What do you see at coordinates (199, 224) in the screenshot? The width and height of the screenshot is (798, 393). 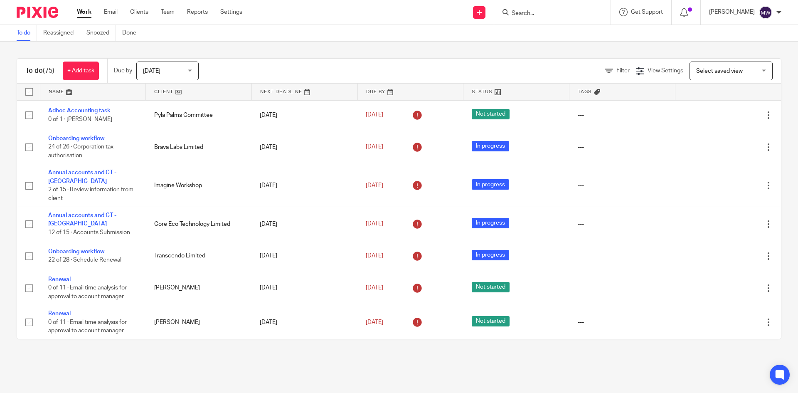 I see `td: Core Eco Technology Limited` at bounding box center [199, 224].